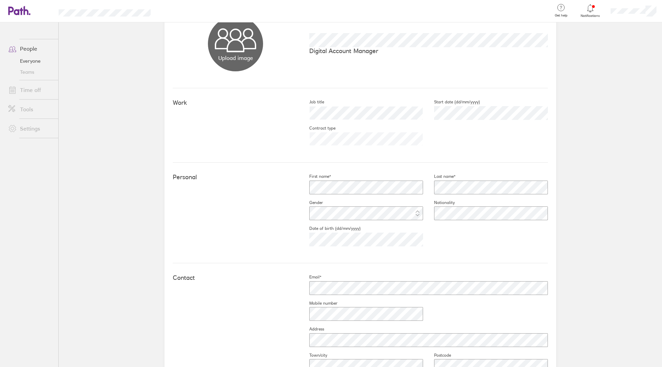  Describe the element at coordinates (30, 49) in the screenshot. I see `a: People` at that location.